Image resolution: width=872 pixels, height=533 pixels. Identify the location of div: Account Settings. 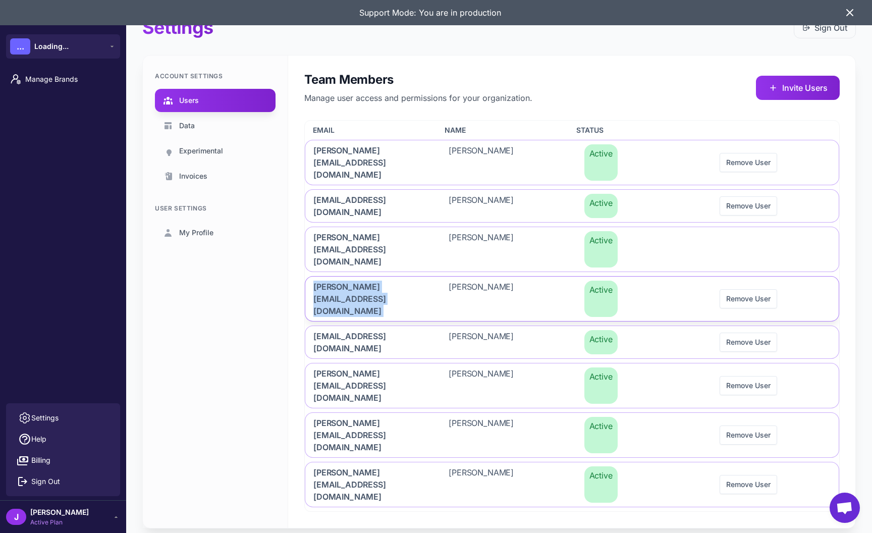
(215, 76).